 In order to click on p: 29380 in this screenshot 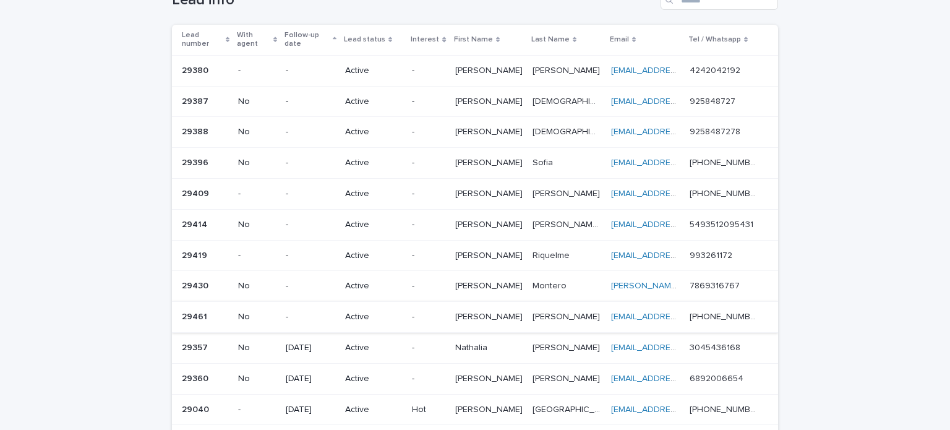, I will do `click(196, 69)`.